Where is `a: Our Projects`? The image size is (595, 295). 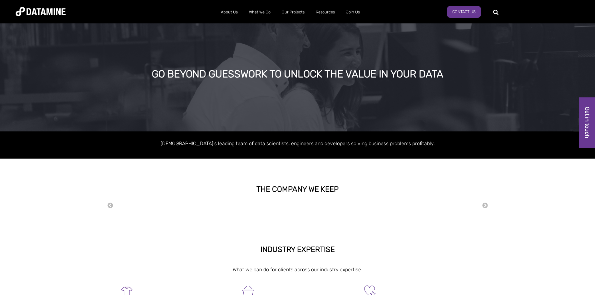 a: Our Projects is located at coordinates (293, 12).